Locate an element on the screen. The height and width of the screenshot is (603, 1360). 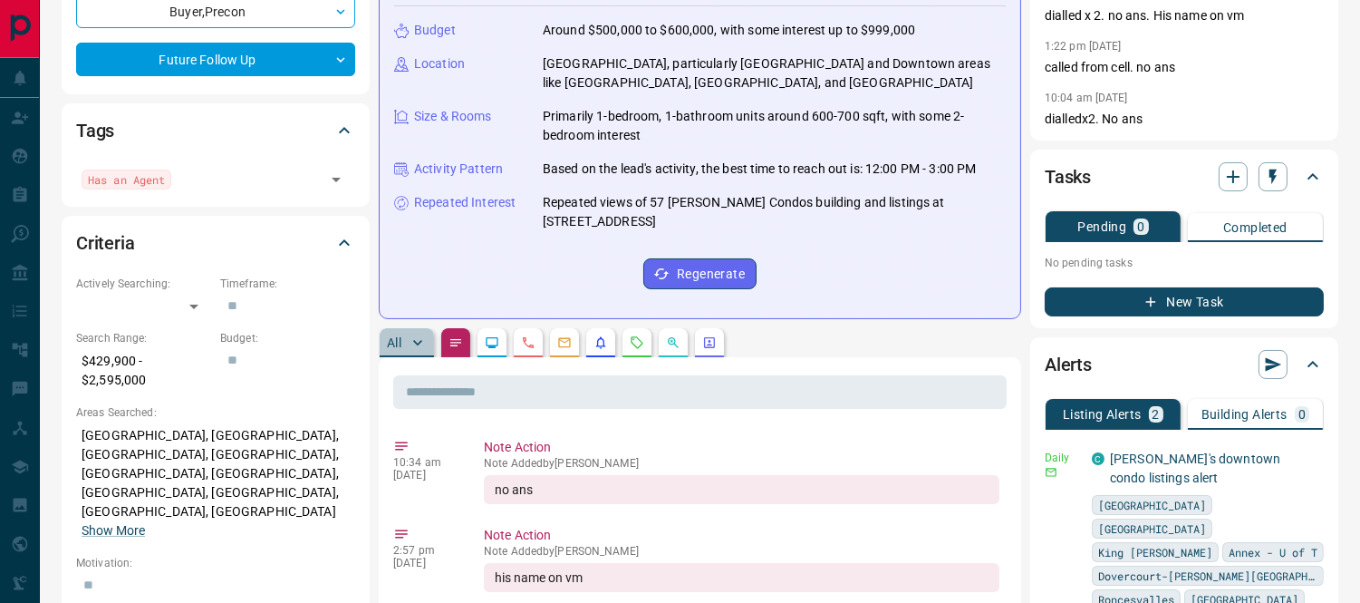
div: Alerts is located at coordinates (1184, 364).